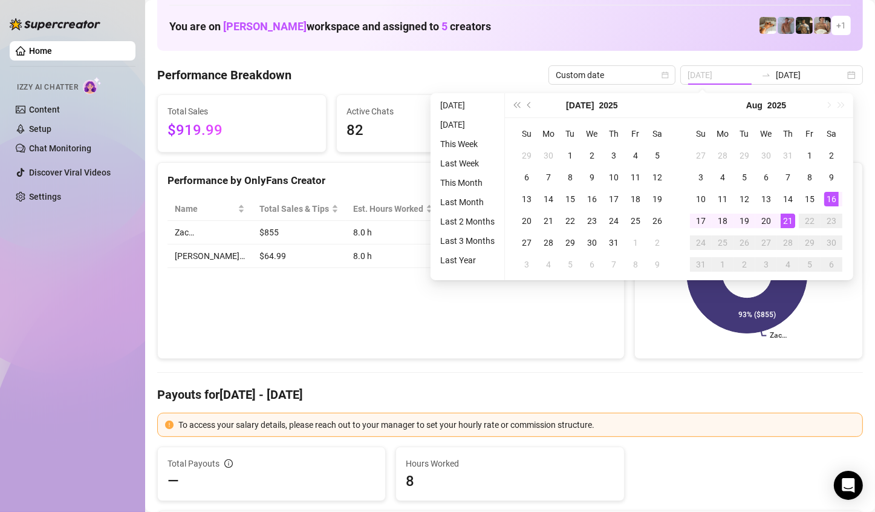 This screenshot has height=512, width=875. I want to click on div: 13, so click(527, 199).